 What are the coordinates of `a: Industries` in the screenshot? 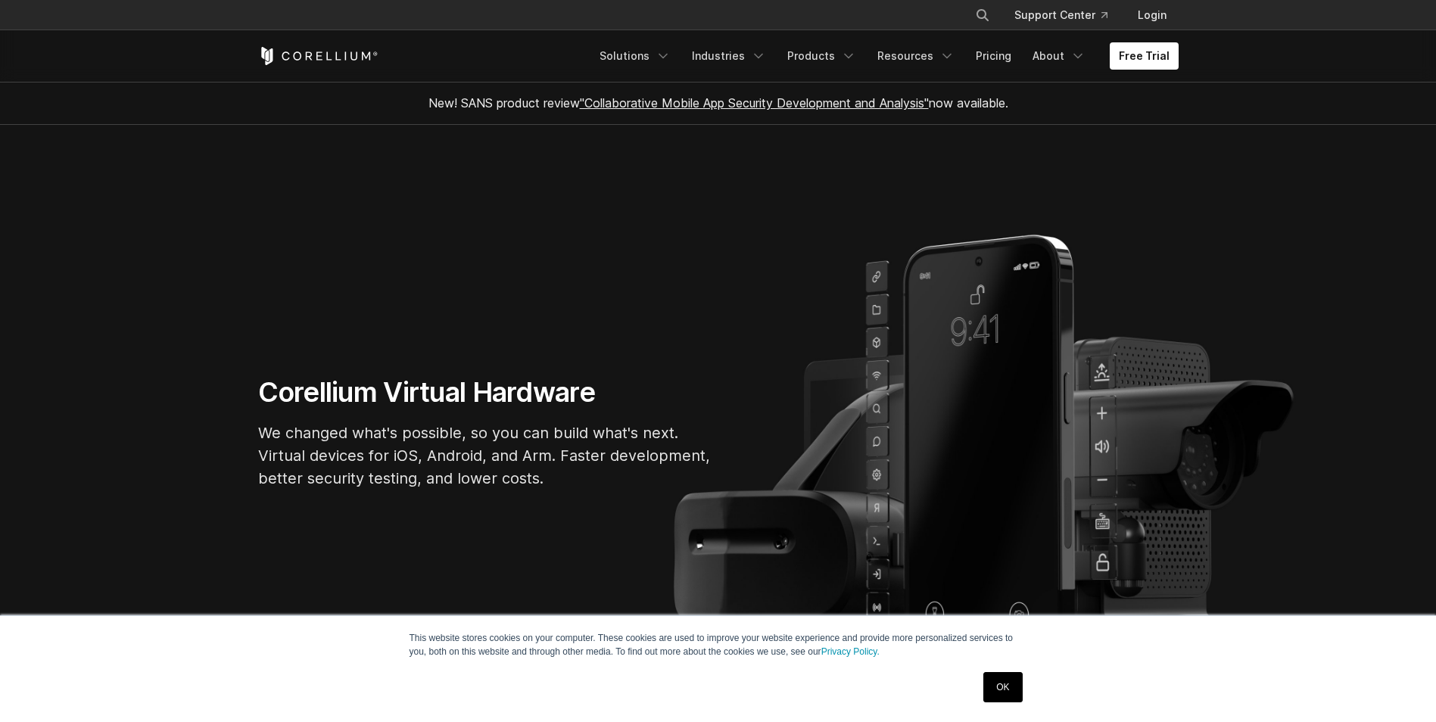 It's located at (729, 56).